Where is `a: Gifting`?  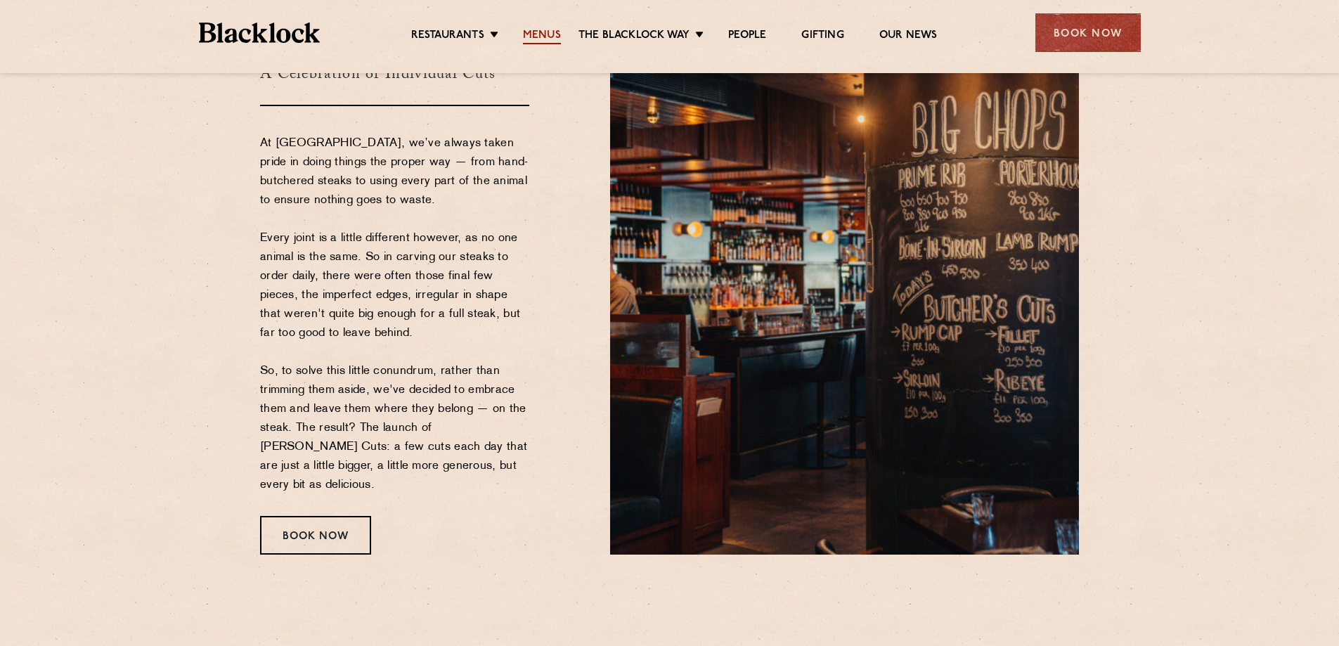 a: Gifting is located at coordinates (822, 37).